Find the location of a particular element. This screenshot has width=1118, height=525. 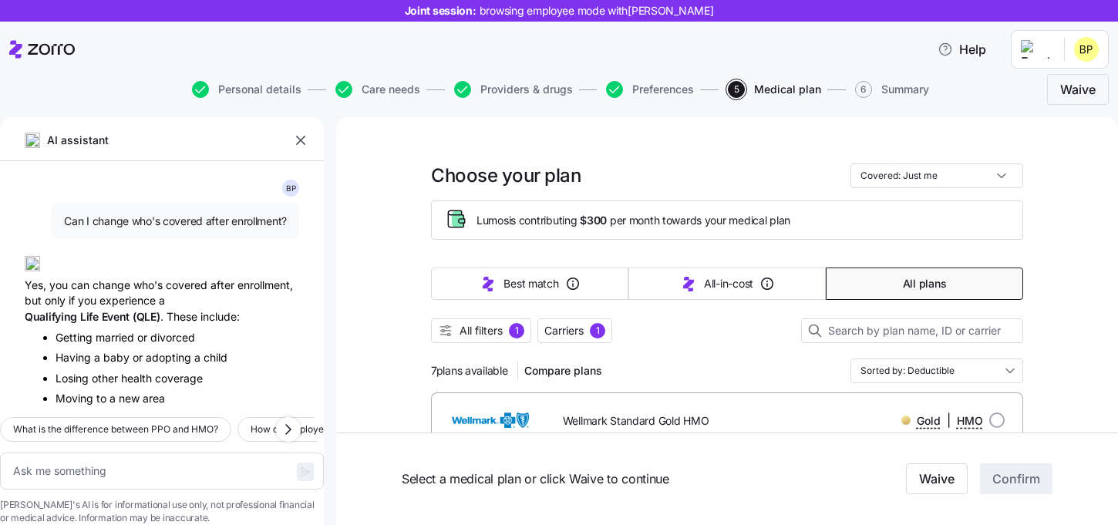

span: Select a medical plan or click Waive to continue is located at coordinates (616, 479).